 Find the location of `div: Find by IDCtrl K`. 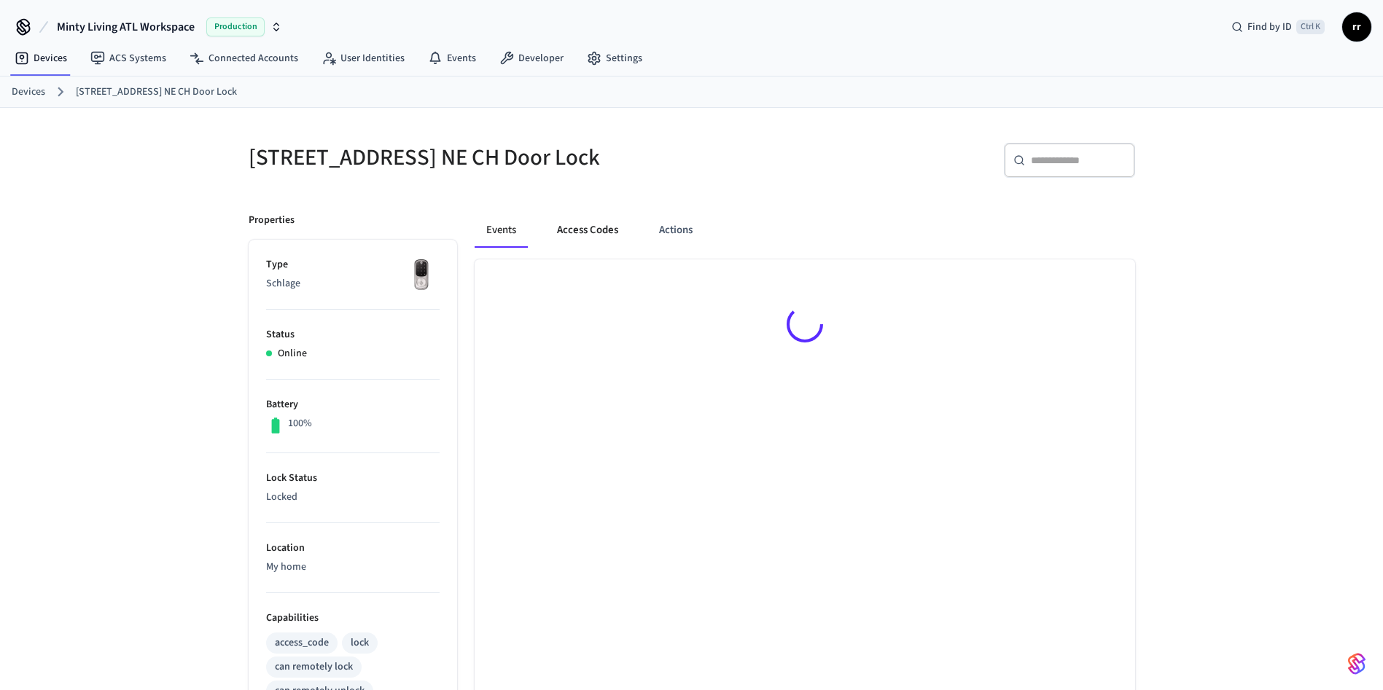

div: Find by IDCtrl K is located at coordinates (1278, 27).